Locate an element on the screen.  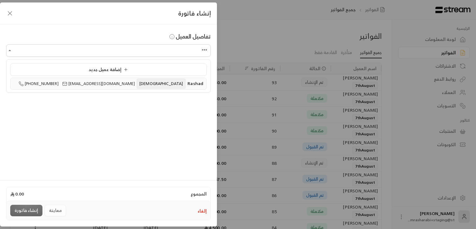
span: إضافة عميل جديد is located at coordinates (109, 69).